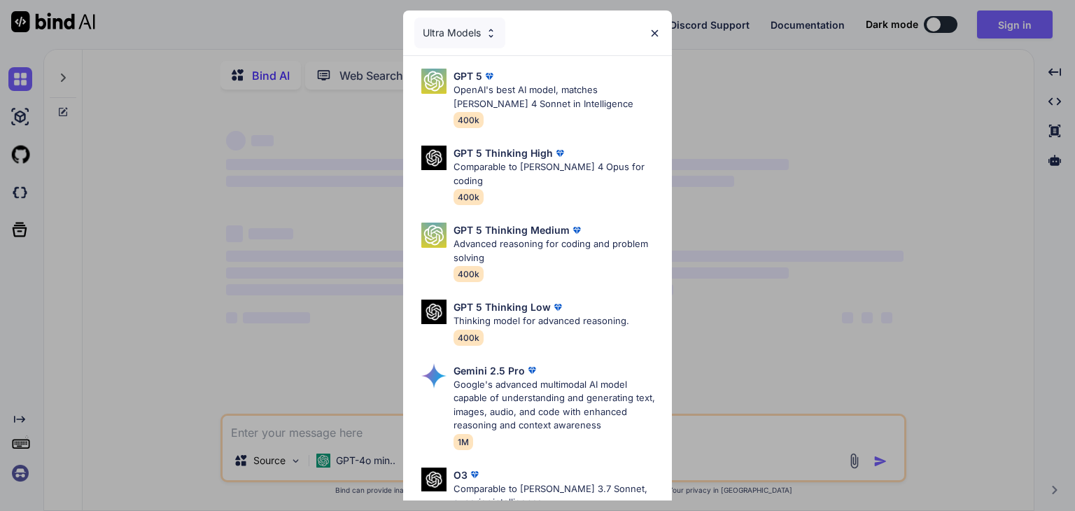 The width and height of the screenshot is (1075, 511). What do you see at coordinates (557, 405) in the screenshot?
I see `p: Google's advanced multimodal AI model capable of understanding and generating text, images, audio...` at bounding box center [557, 405].